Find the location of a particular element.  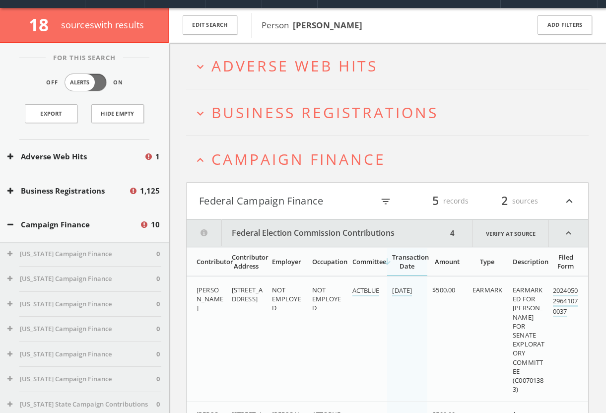

span: 1 is located at coordinates (157, 156).